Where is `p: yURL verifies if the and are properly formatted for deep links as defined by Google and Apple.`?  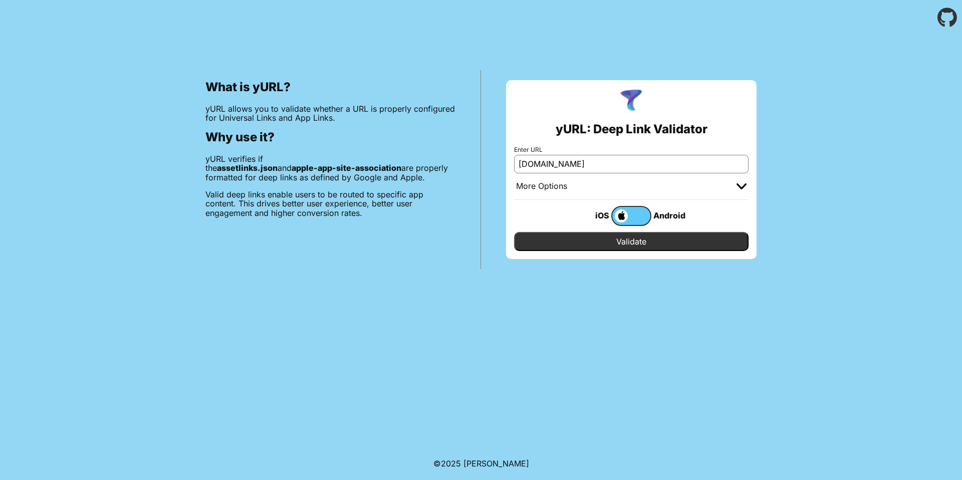 p: yURL verifies if the and are properly formatted for deep links as defined by Google and Apple. is located at coordinates (330, 168).